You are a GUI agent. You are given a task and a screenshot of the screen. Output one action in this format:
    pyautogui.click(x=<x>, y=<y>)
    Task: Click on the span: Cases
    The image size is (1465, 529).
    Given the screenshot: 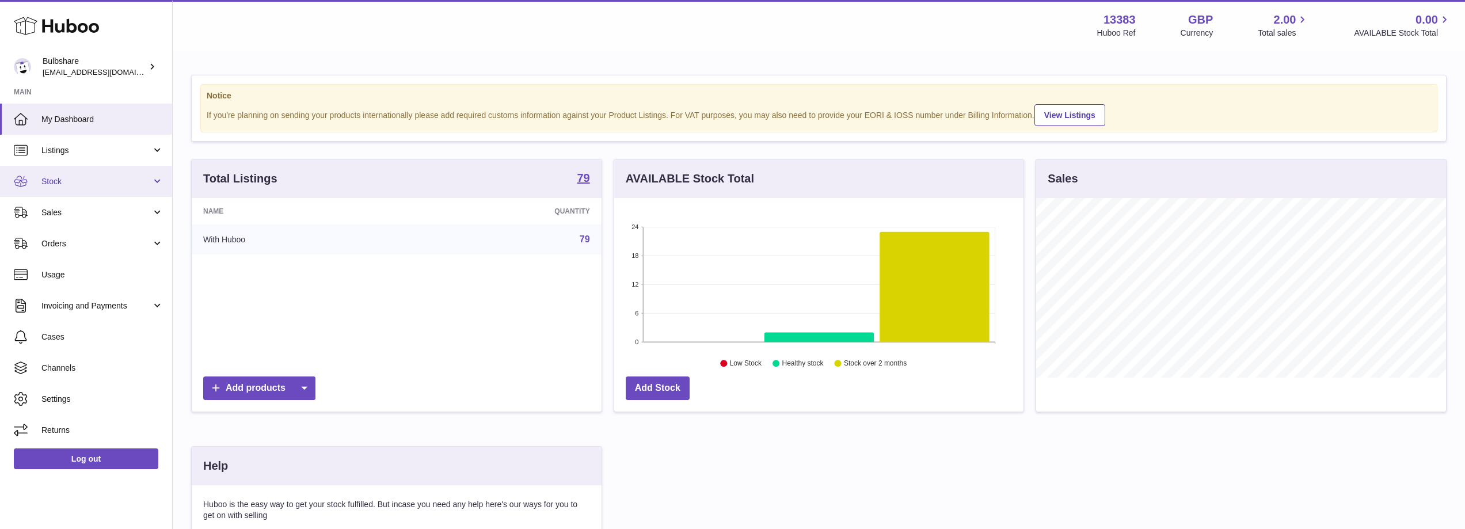 What is the action you would take?
    pyautogui.click(x=102, y=337)
    